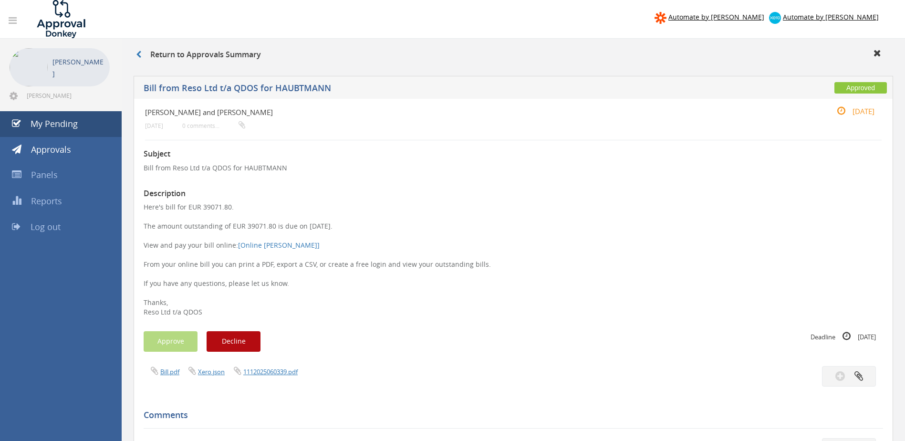 The width and height of the screenshot is (905, 441). I want to click on span: Panels, so click(44, 175).